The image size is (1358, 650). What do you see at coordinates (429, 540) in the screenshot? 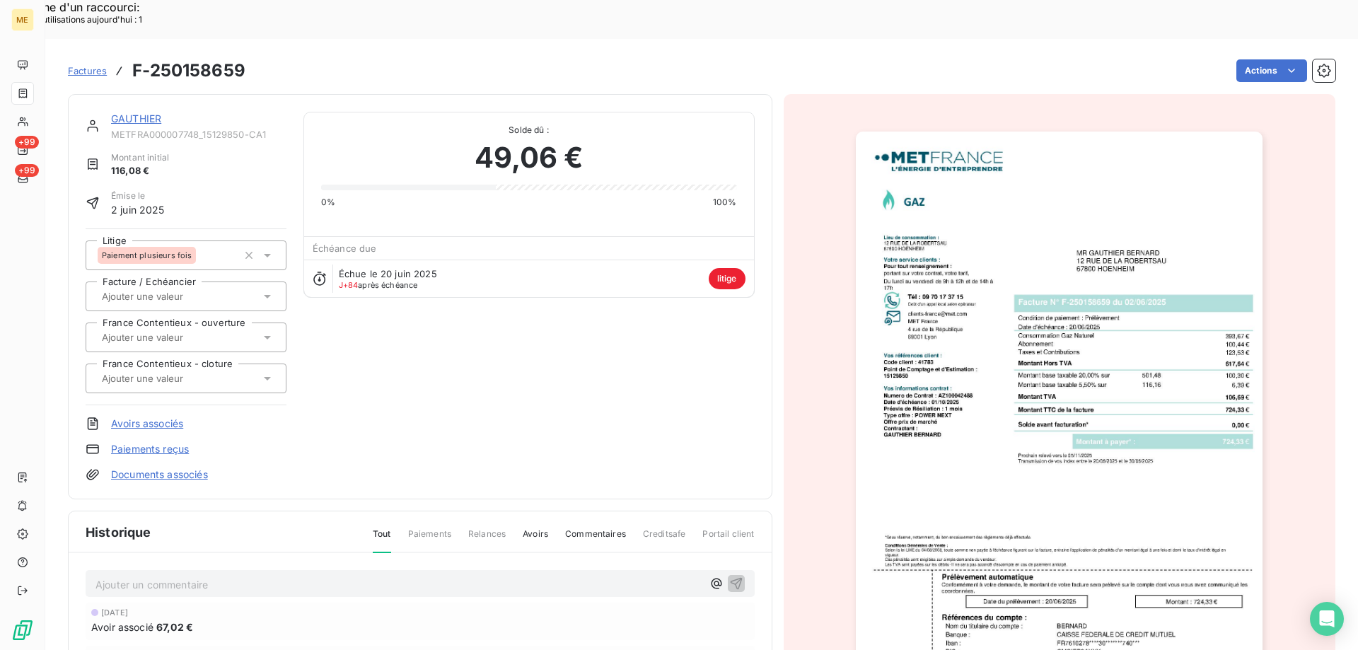
I see `span: Paiements` at bounding box center [429, 540].